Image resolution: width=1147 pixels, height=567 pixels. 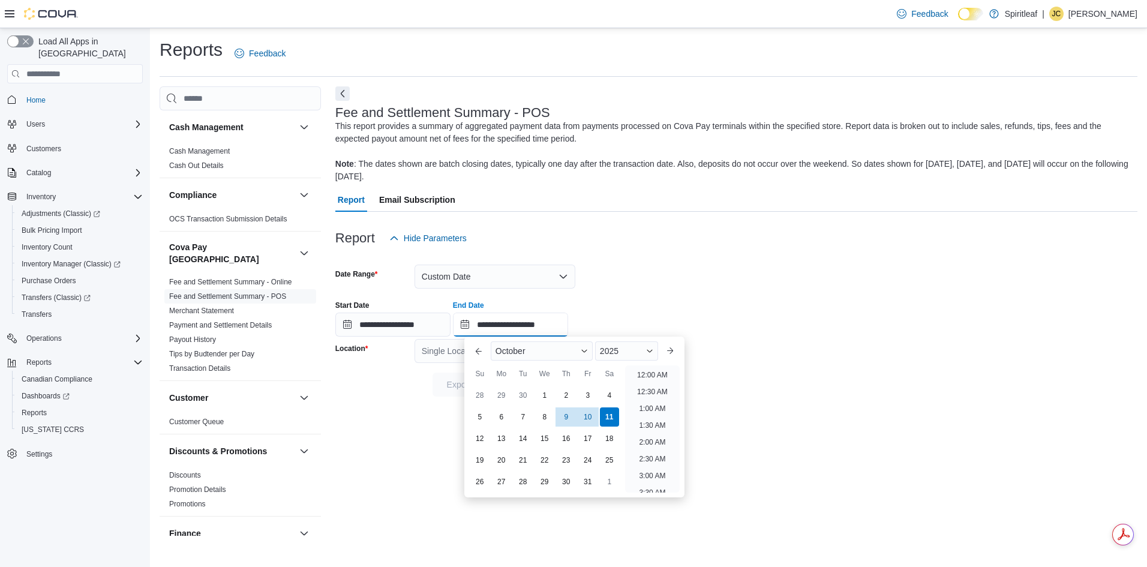 I want to click on span: Tips by Budtender per Day, so click(x=212, y=354).